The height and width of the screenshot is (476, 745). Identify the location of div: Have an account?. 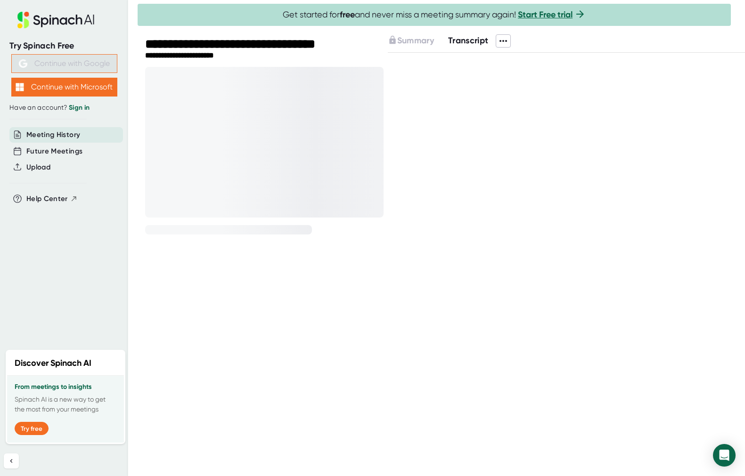
(64, 108).